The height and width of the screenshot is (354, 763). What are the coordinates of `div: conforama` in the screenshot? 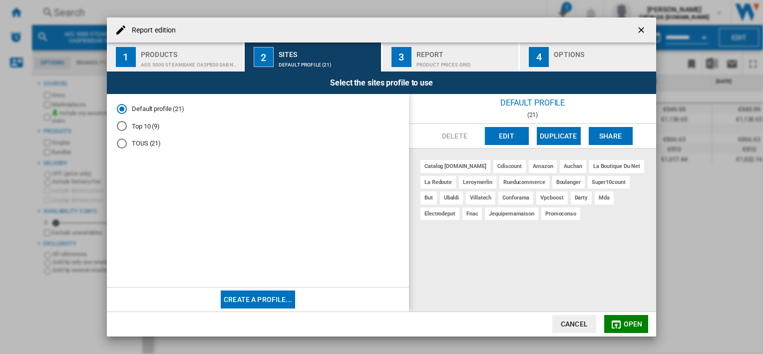 It's located at (516, 197).